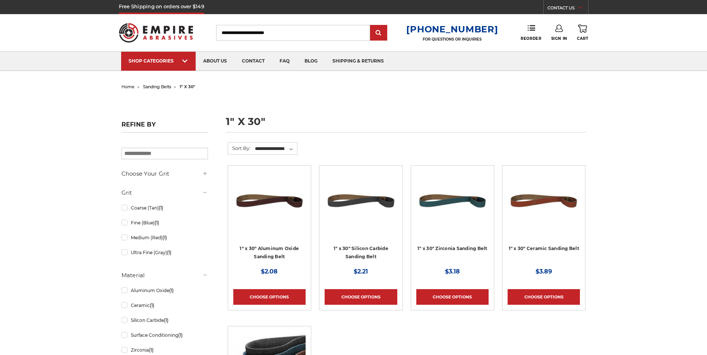 The height and width of the screenshot is (355, 707). Describe the element at coordinates (559, 38) in the screenshot. I see `span: Sign In` at that location.